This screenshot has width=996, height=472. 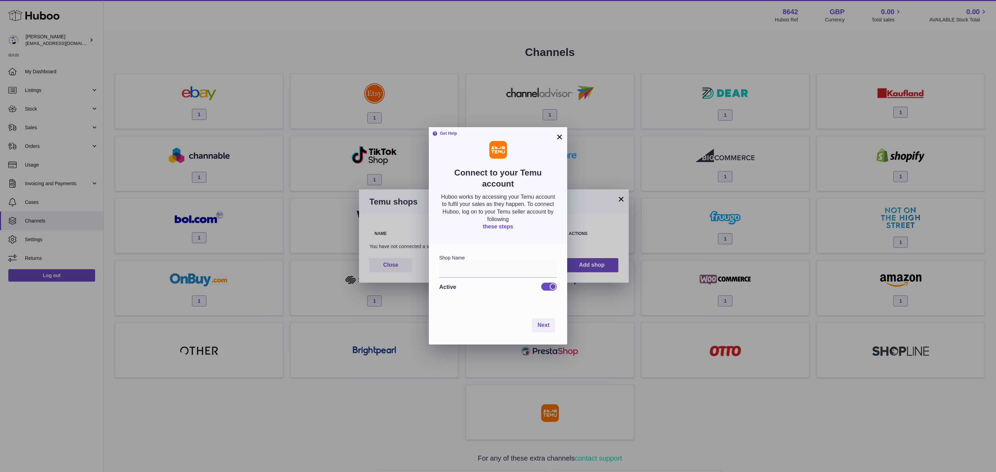 I want to click on h3: Active, so click(x=448, y=287).